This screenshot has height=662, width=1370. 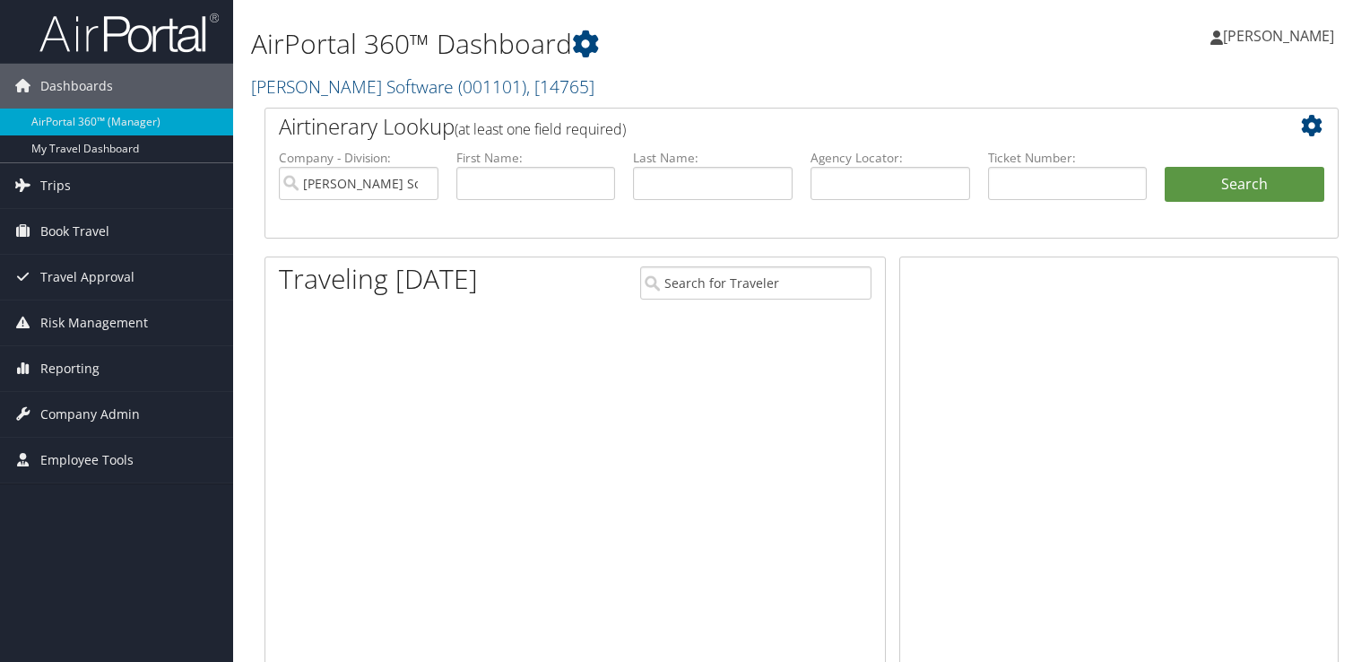 I want to click on span: Book Travel, so click(x=74, y=231).